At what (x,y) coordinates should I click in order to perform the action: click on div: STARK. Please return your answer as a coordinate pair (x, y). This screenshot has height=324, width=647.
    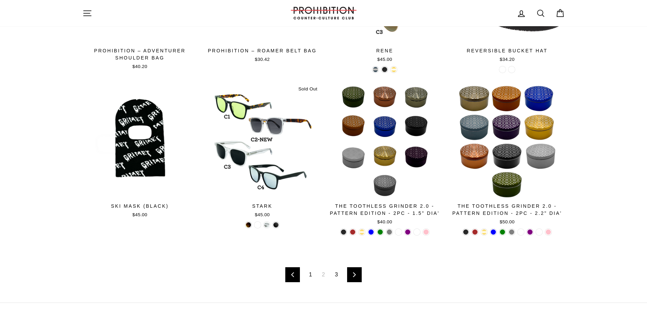
    Looking at the image, I should click on (262, 206).